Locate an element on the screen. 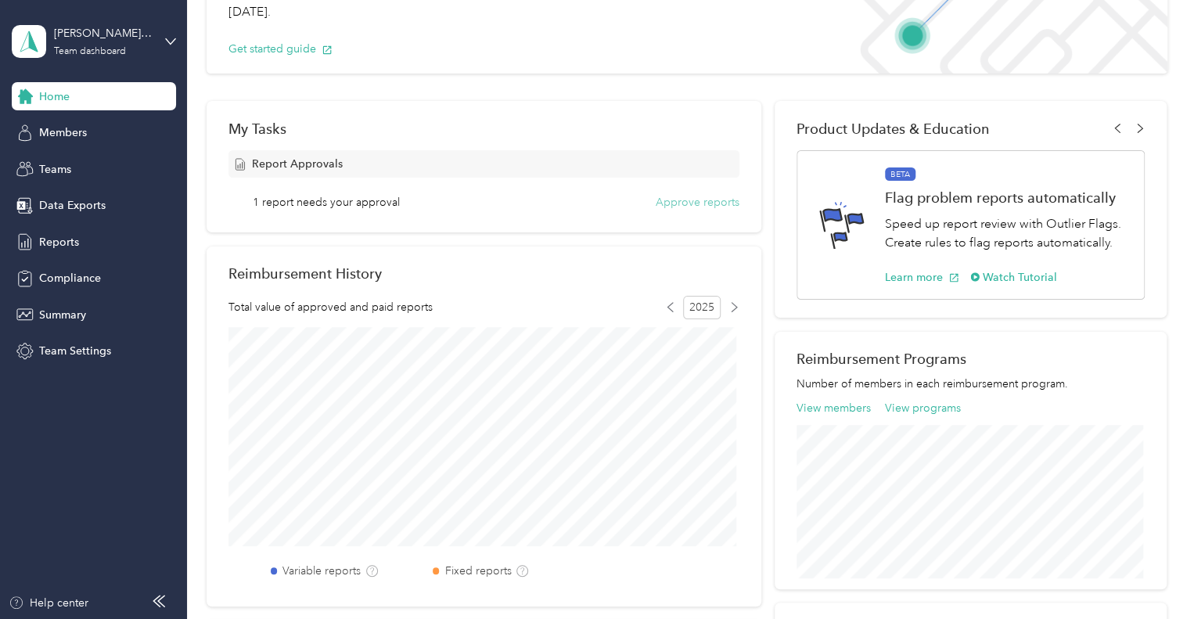 Image resolution: width=1194 pixels, height=619 pixels. span: Home is located at coordinates (54, 96).